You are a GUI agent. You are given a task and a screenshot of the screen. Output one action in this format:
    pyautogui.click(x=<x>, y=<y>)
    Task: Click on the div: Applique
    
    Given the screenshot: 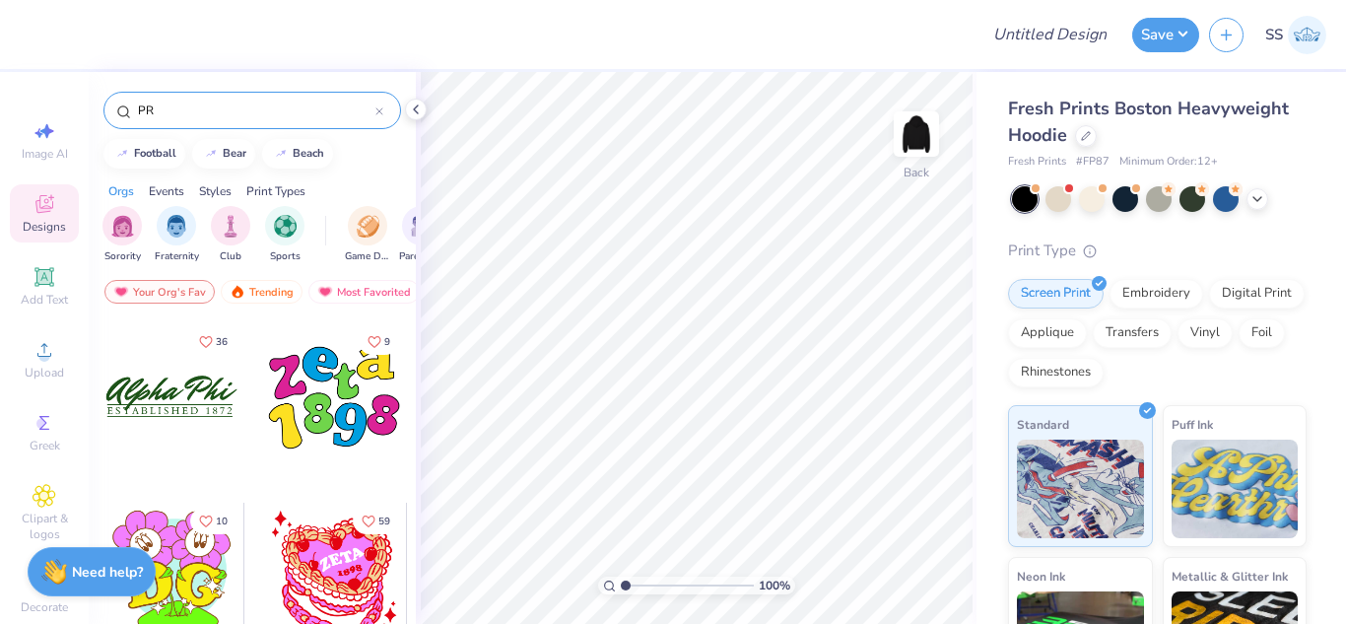 What is the action you would take?
    pyautogui.click(x=1048, y=333)
    